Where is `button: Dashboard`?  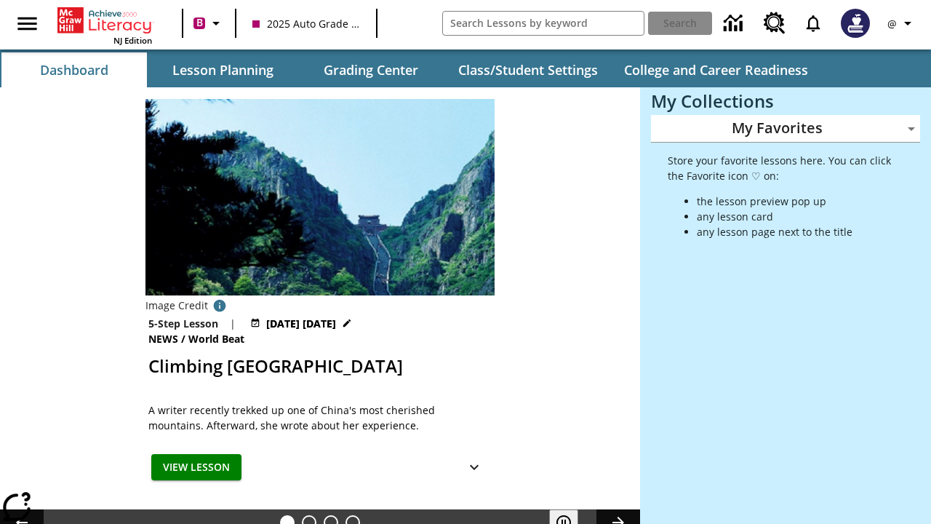
button: Dashboard is located at coordinates (74, 70).